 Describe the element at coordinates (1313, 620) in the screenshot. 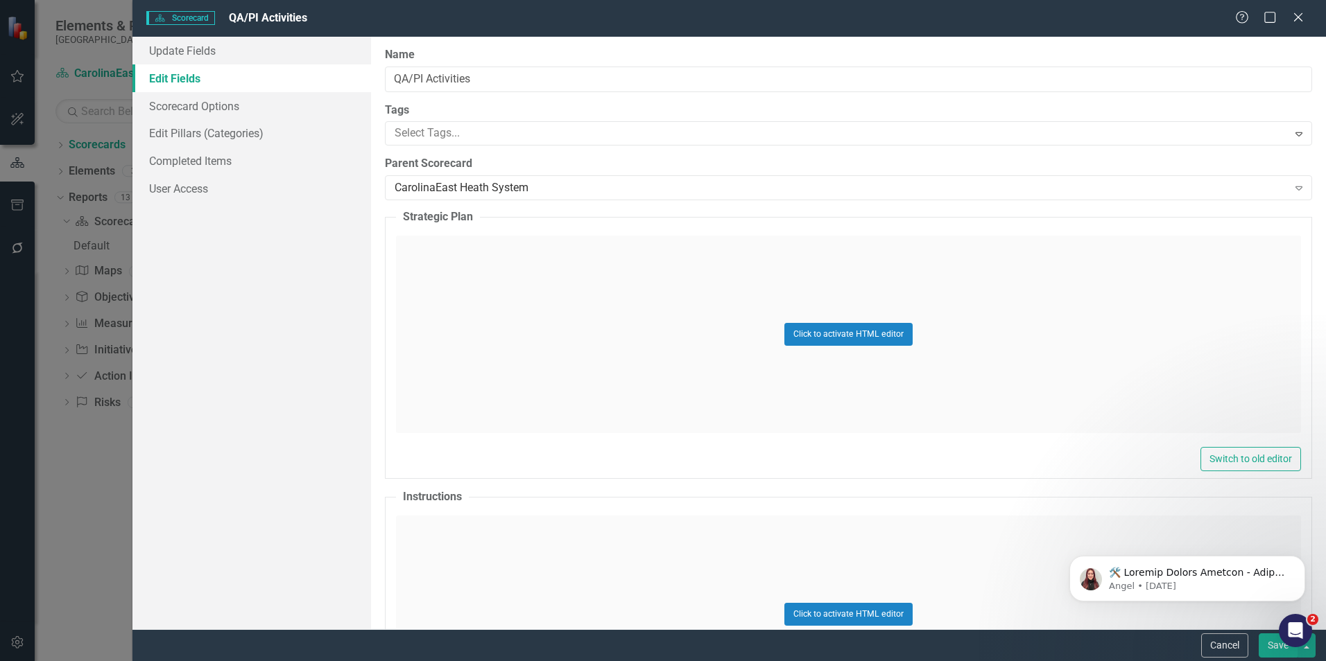

I see `span: 2` at that location.